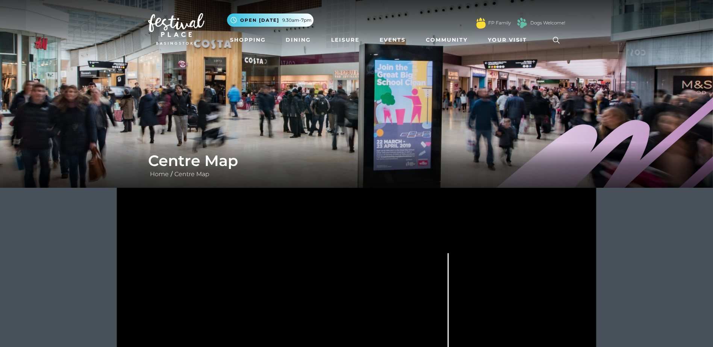  What do you see at coordinates (392, 40) in the screenshot?
I see `a: Events` at bounding box center [392, 40].